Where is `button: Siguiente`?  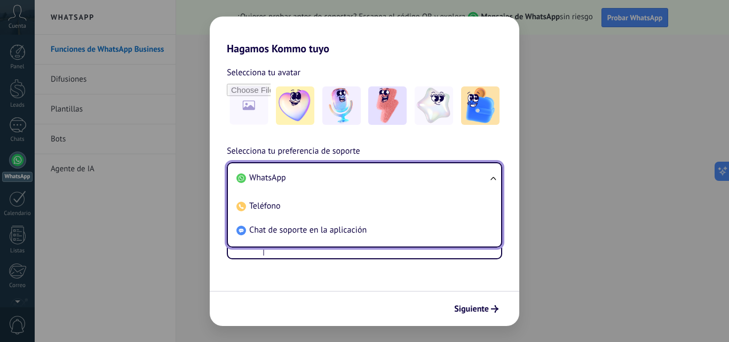 button: Siguiente is located at coordinates (476, 309).